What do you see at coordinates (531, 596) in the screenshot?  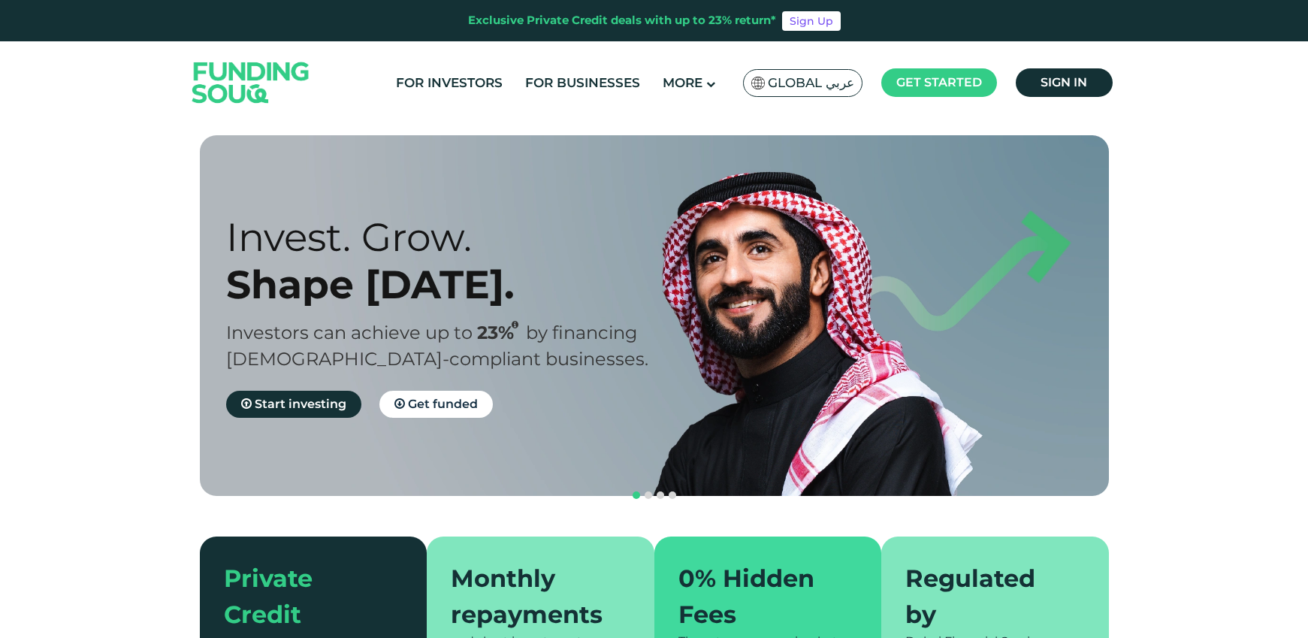 I see `div: Monthly repayments` at bounding box center [531, 596].